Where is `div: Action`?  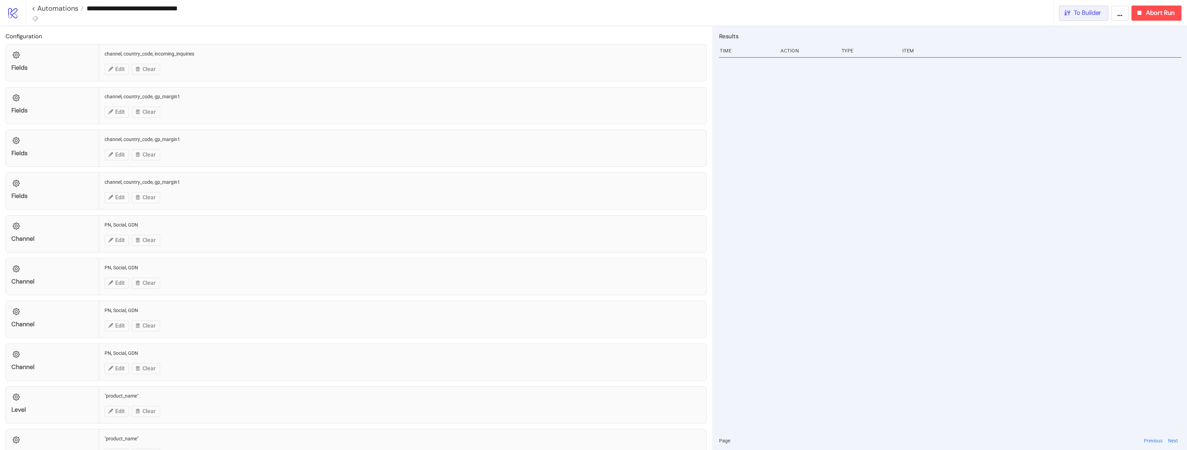 div: Action is located at coordinates (808, 51).